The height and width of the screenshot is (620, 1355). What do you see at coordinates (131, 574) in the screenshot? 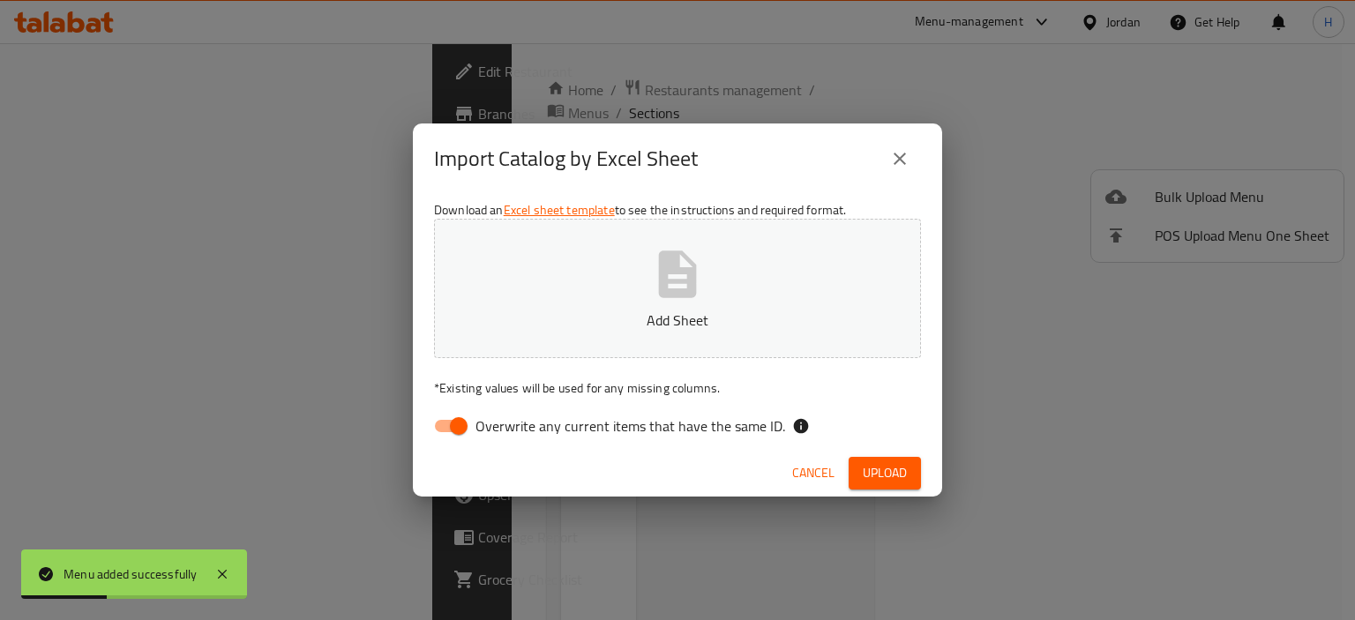
I see `div: Menu added successfully` at bounding box center [131, 574].